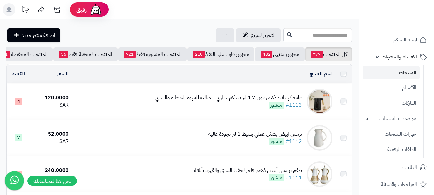 The height and width of the screenshot is (195, 434). I want to click on a: اضافة منتج جديد, so click(34, 35).